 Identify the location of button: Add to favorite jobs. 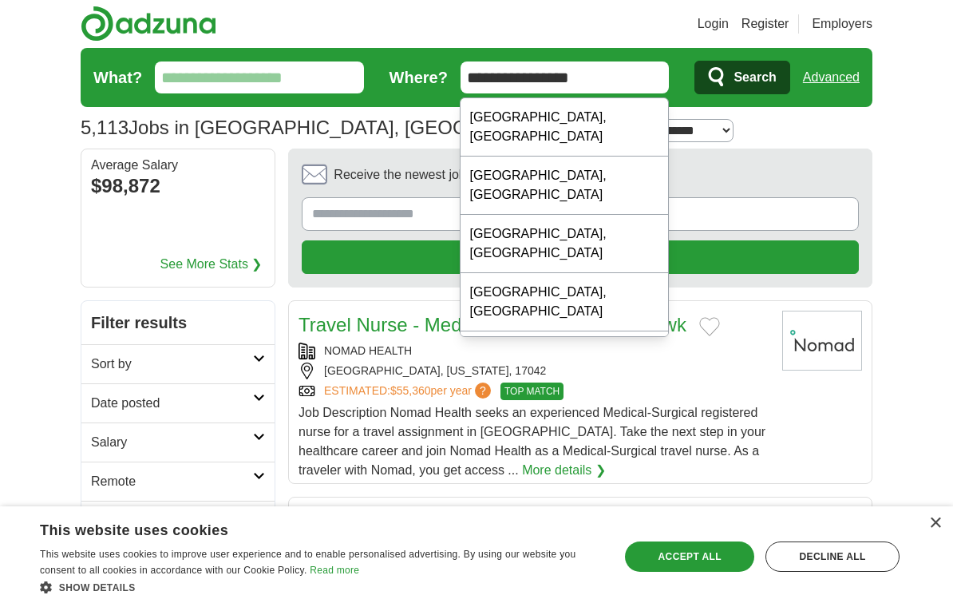
(710, 326).